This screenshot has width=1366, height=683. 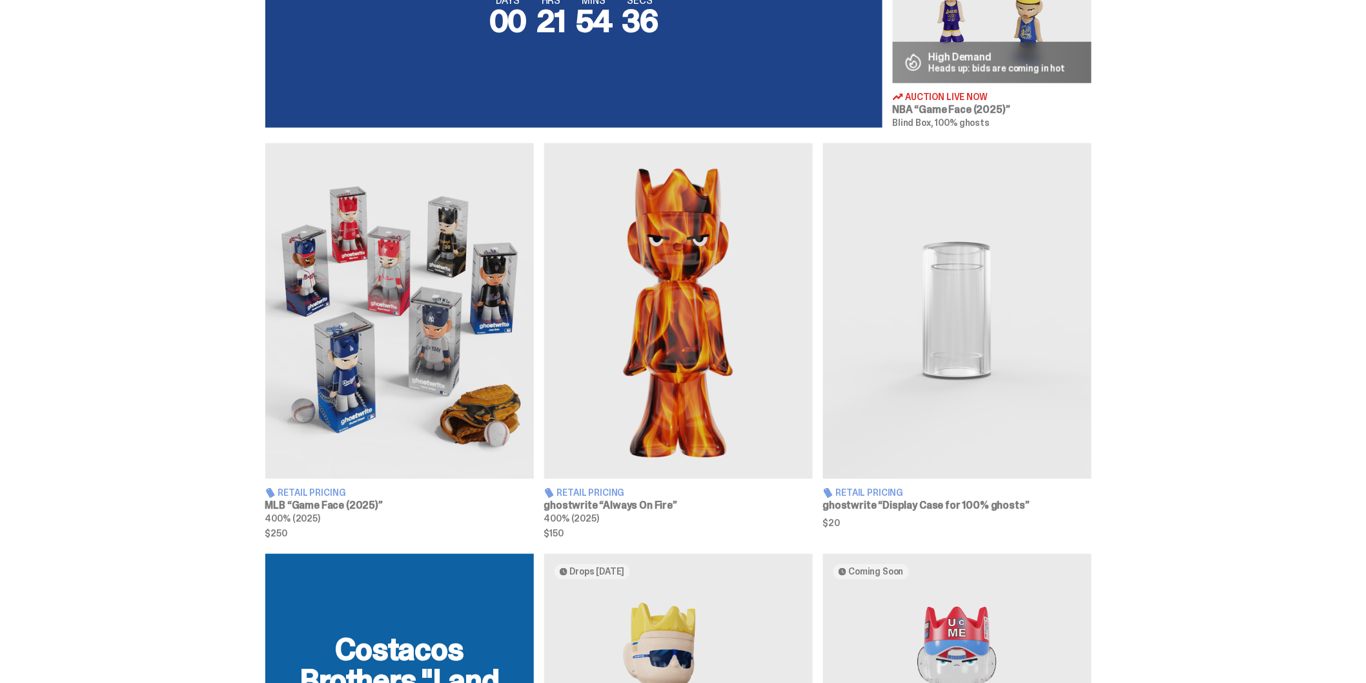 I want to click on span: Blind Box,, so click(x=914, y=123).